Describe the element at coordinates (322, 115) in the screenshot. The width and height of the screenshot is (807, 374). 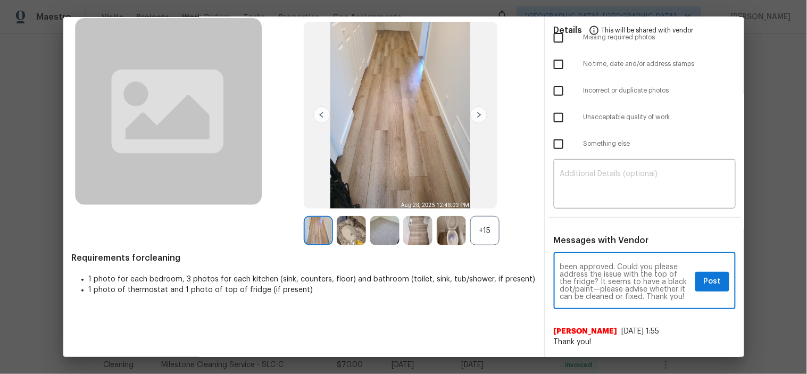
I see `img: left-chevron-button-url` at that location.